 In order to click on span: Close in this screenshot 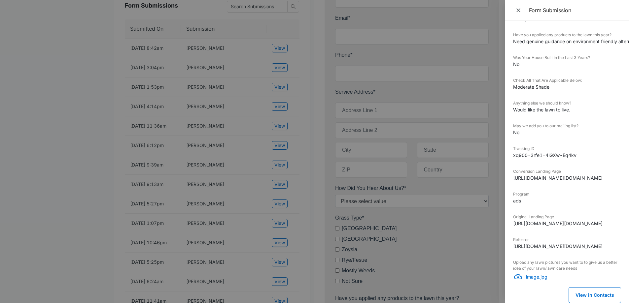, I will do `click(519, 10)`.